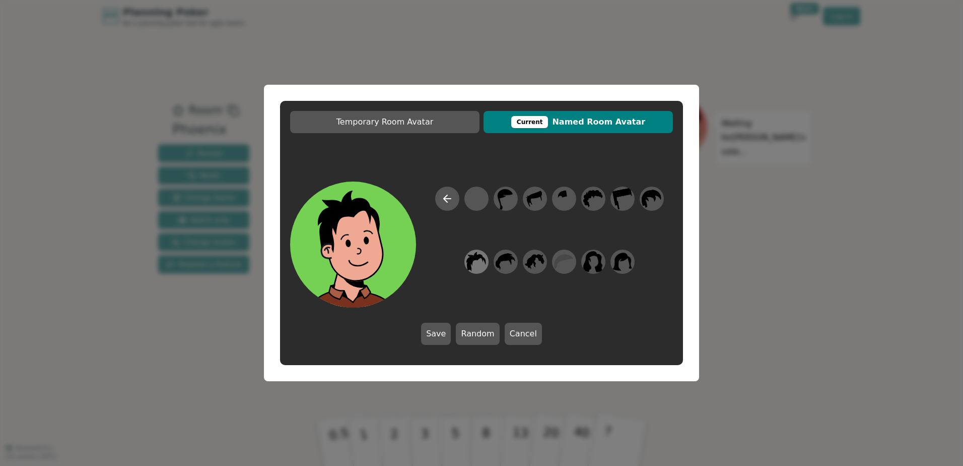 Image resolution: width=963 pixels, height=466 pixels. I want to click on span: Named Room Avatar, so click(578, 122).